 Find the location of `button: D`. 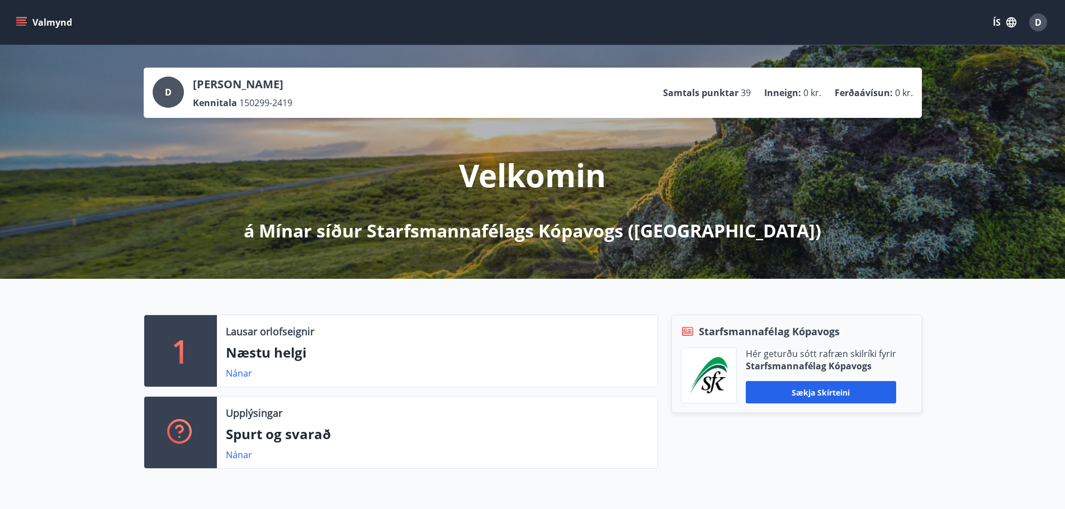

button: D is located at coordinates (1039, 22).